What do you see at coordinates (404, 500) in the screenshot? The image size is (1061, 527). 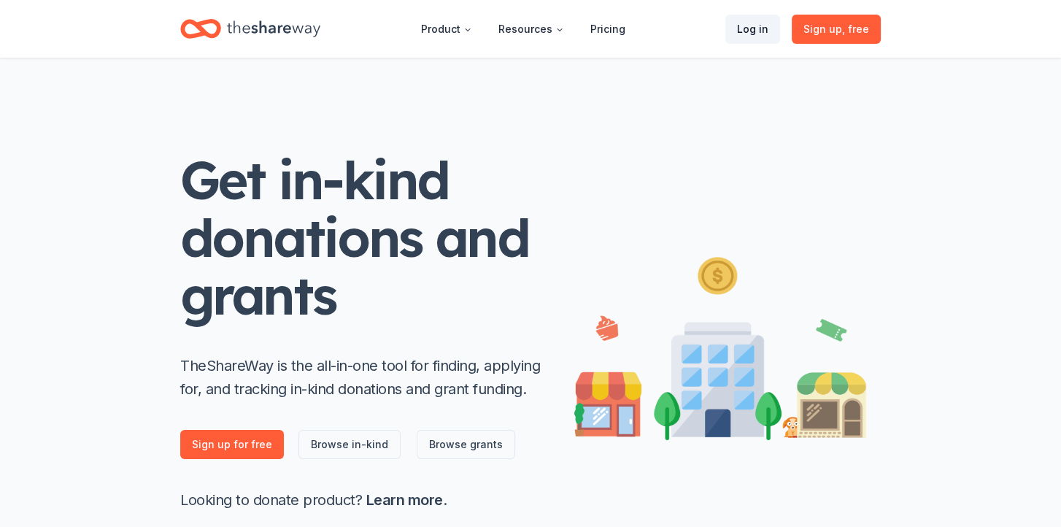 I see `a: Learn more` at bounding box center [404, 500].